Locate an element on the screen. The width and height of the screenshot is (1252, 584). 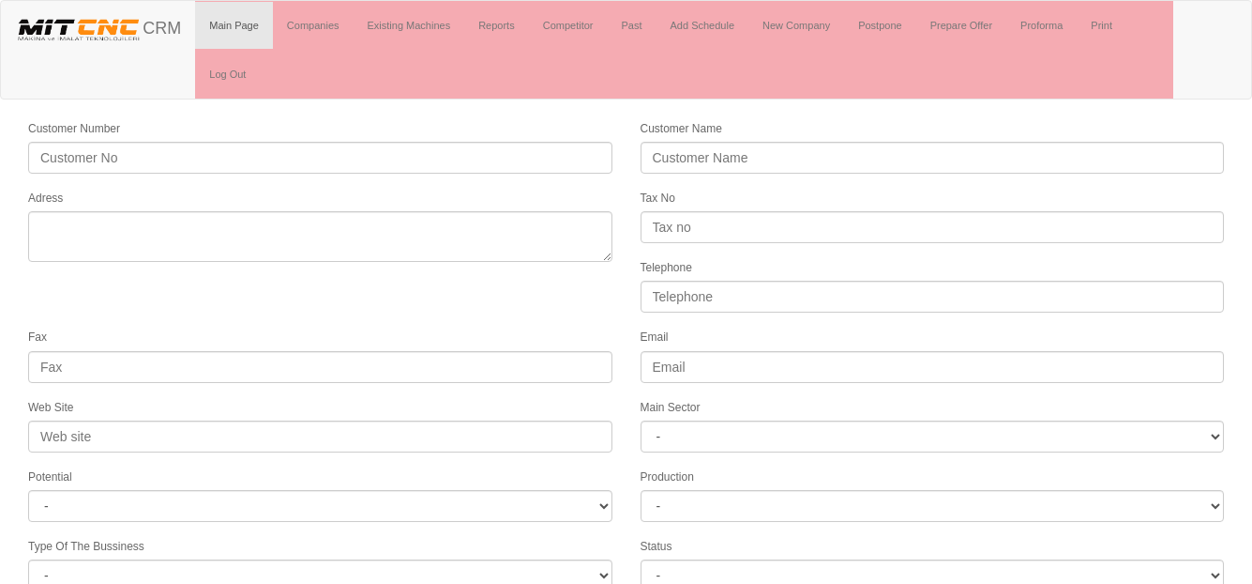
a: Log Out is located at coordinates (227, 74).